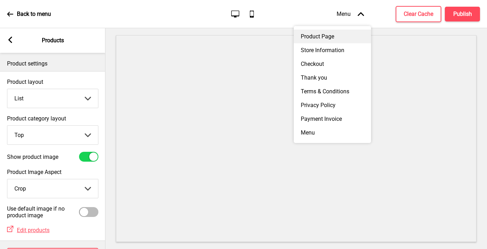  What do you see at coordinates (53, 118) in the screenshot?
I see `label: Product category layout` at bounding box center [53, 118].